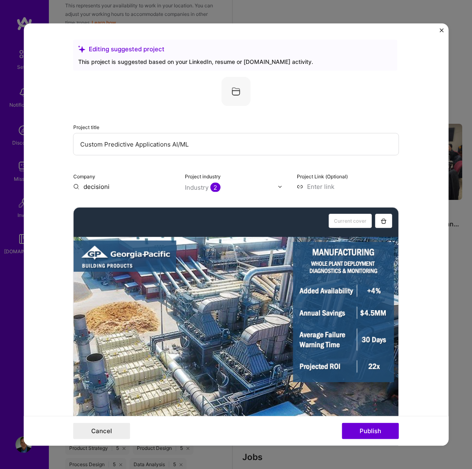  Describe the element at coordinates (202, 187) in the screenshot. I see `div: Industry` at that location.